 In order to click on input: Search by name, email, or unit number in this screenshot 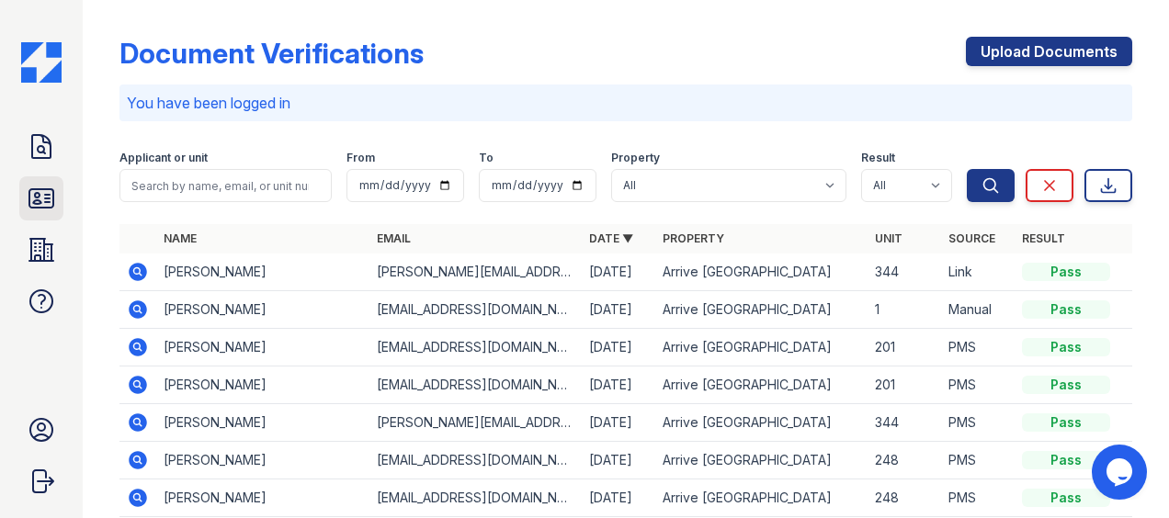, I will do `click(225, 186)`.